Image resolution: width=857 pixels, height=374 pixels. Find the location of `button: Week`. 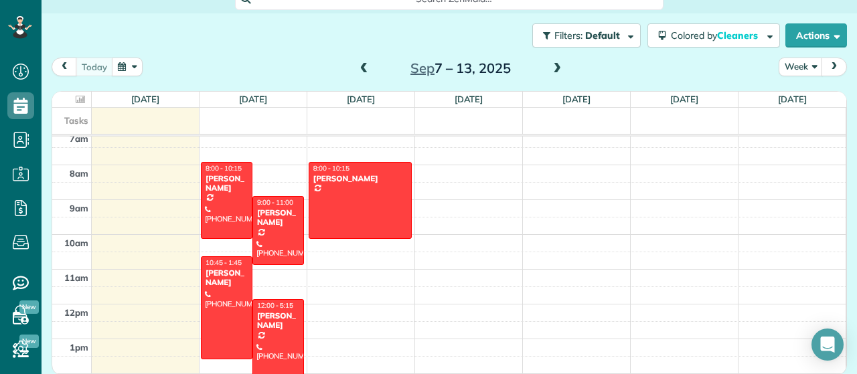

button: Week is located at coordinates (800, 66).